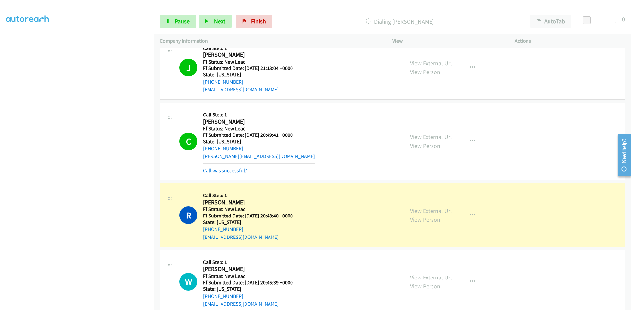 This screenshot has width=631, height=310. What do you see at coordinates (225, 170) in the screenshot?
I see `a: Call was successful?` at bounding box center [225, 170].